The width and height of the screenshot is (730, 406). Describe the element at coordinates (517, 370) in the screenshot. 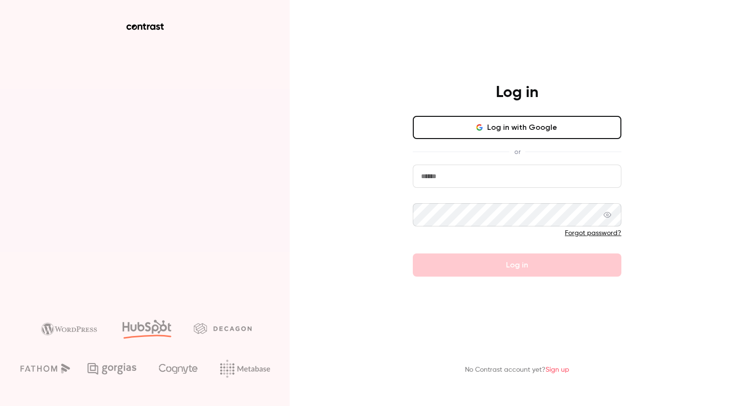

I see `p: No Contrast account yet?` at that location.